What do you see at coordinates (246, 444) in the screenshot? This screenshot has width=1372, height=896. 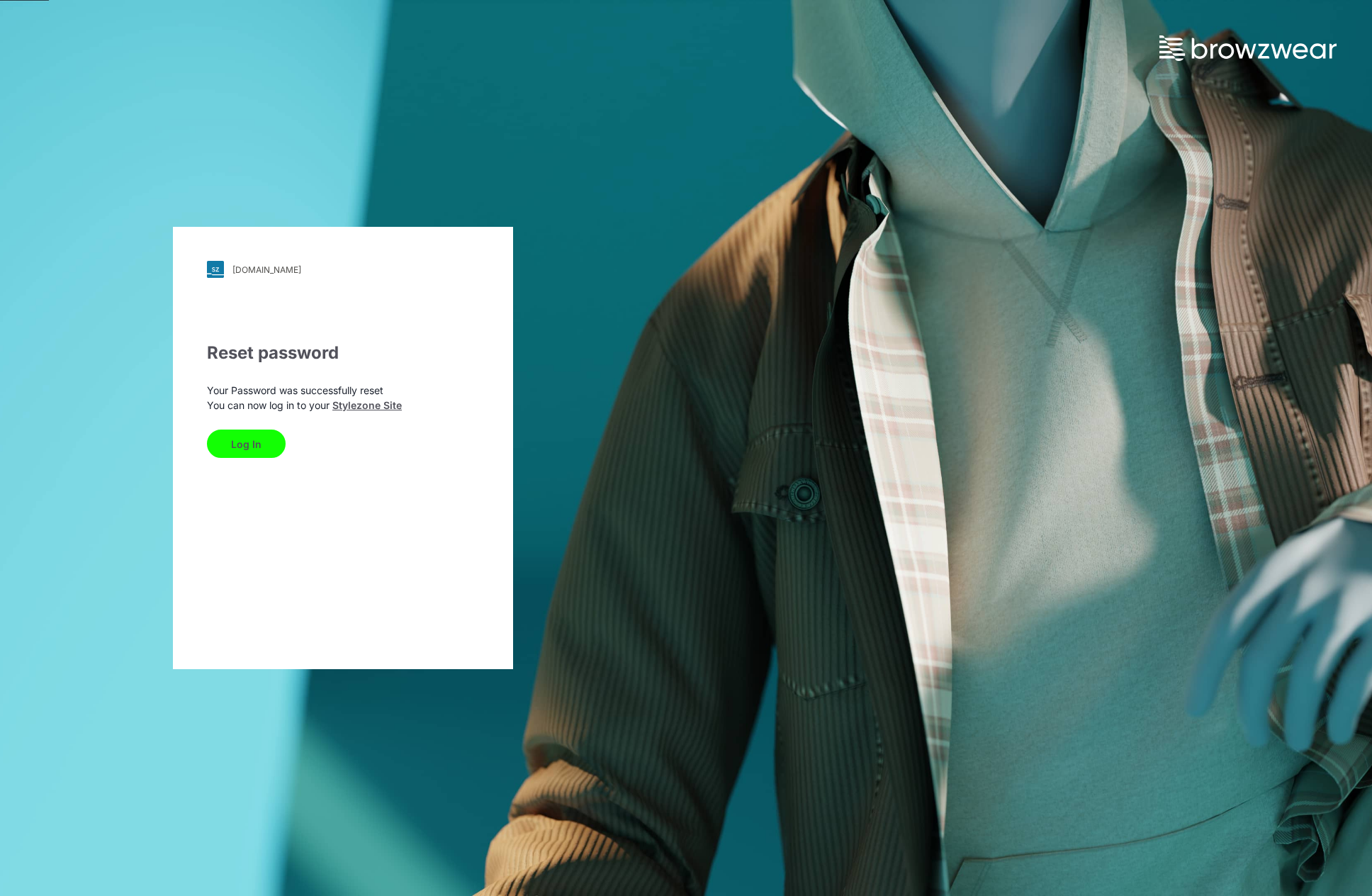 I see `button: Log In` at bounding box center [246, 444].